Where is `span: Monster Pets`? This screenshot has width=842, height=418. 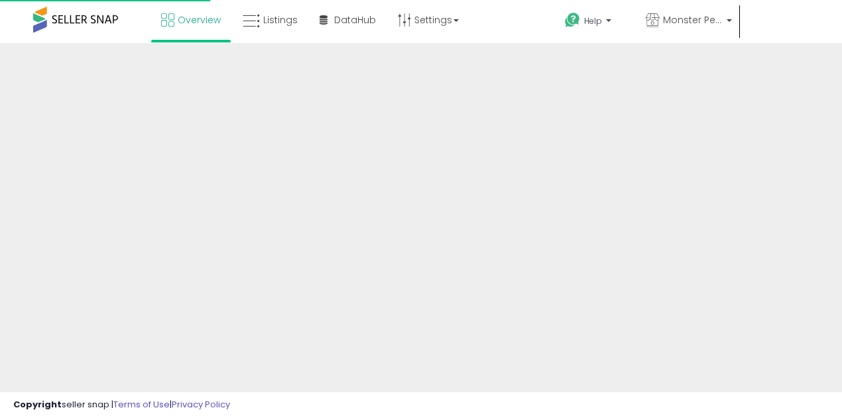
span: Monster Pets is located at coordinates (693, 20).